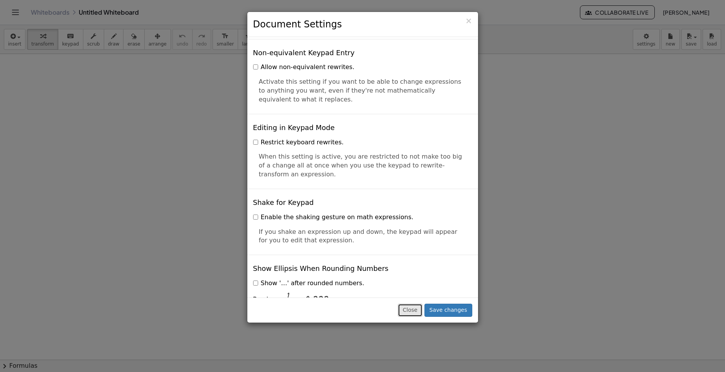  What do you see at coordinates (255, 142) in the screenshot?
I see `input: Restrict keyboard rewrites.` at bounding box center [255, 142].